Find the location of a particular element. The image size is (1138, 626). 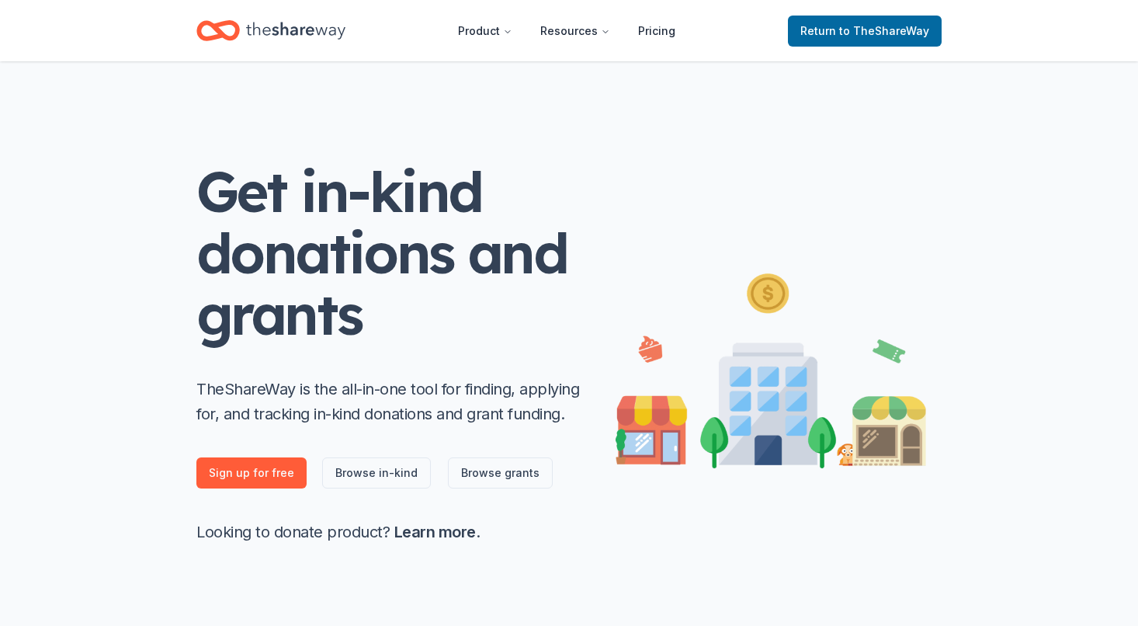

a: Browse grants is located at coordinates (500, 473).